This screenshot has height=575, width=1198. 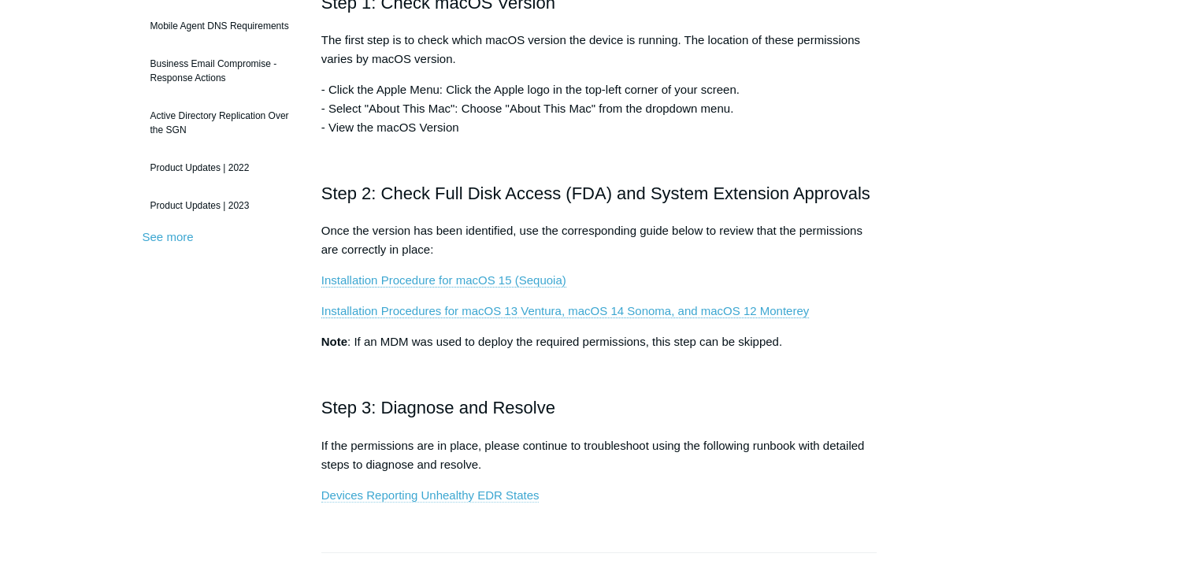 What do you see at coordinates (444, 280) in the screenshot?
I see `a: Installation Procedure for macOS 15 (Sequoia)` at bounding box center [444, 280].